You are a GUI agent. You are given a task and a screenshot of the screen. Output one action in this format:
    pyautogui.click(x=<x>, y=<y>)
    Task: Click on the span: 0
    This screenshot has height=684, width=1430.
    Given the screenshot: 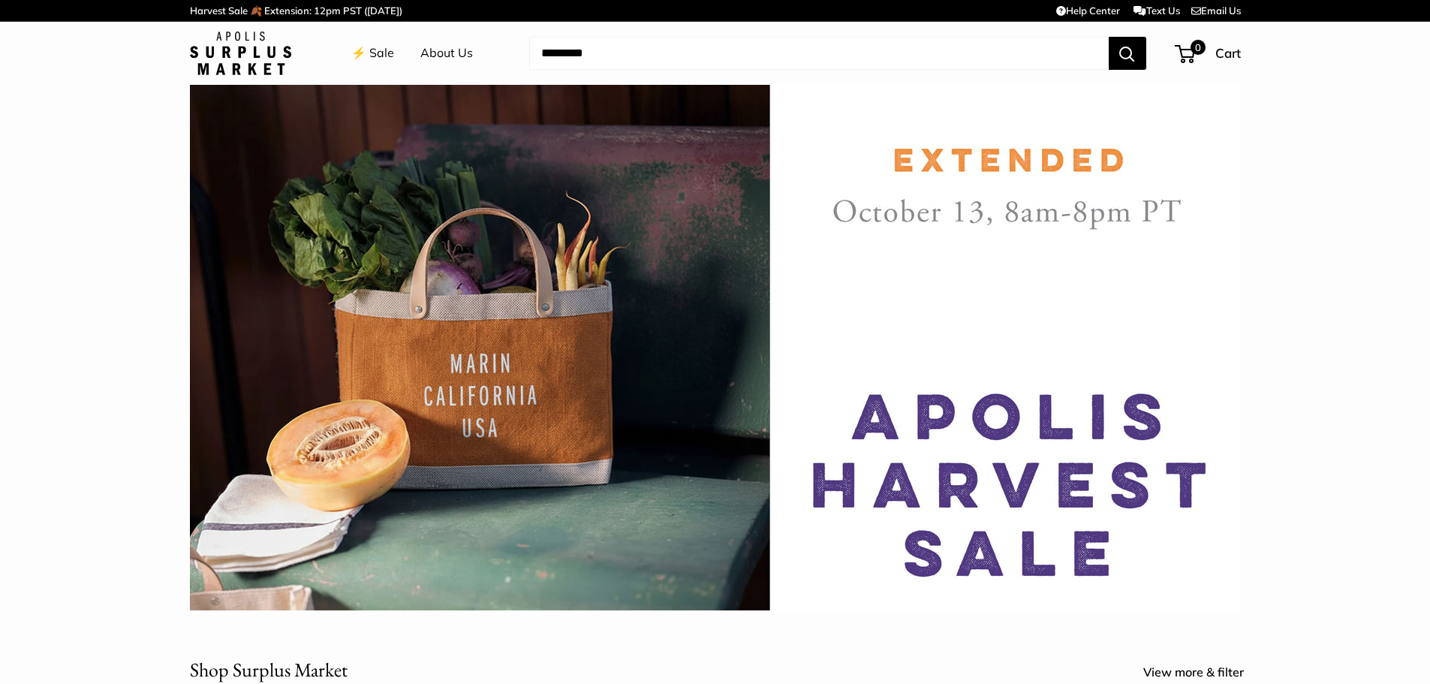 What is the action you would take?
    pyautogui.click(x=1197, y=47)
    